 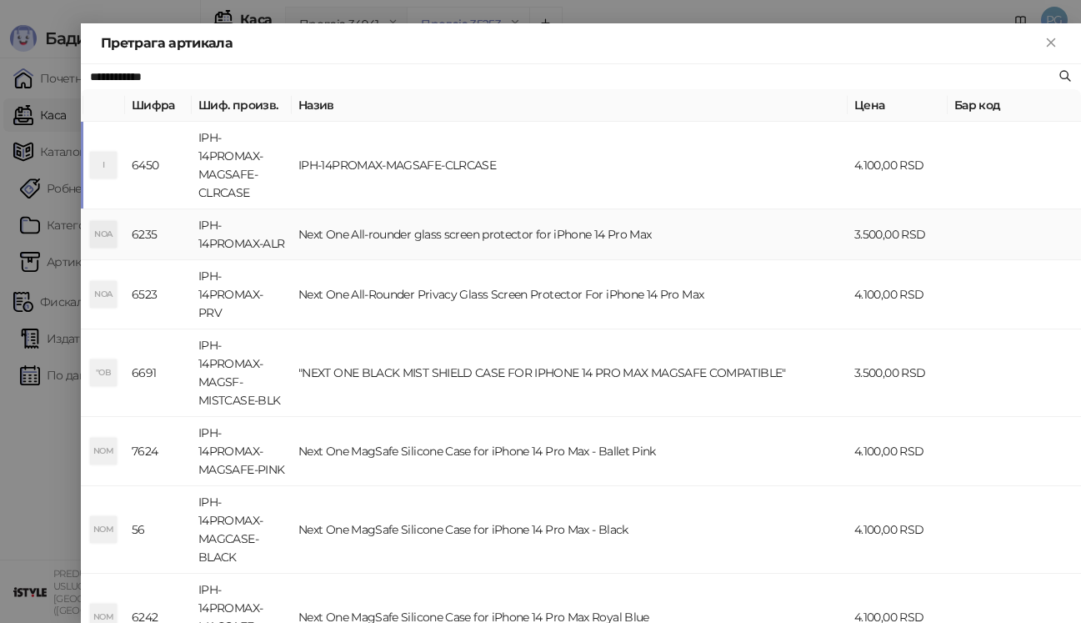 I want to click on td: 56, so click(x=158, y=529).